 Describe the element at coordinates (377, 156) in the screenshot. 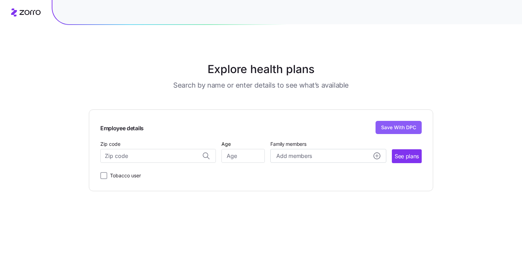

I see `svg: add icon` at that location.